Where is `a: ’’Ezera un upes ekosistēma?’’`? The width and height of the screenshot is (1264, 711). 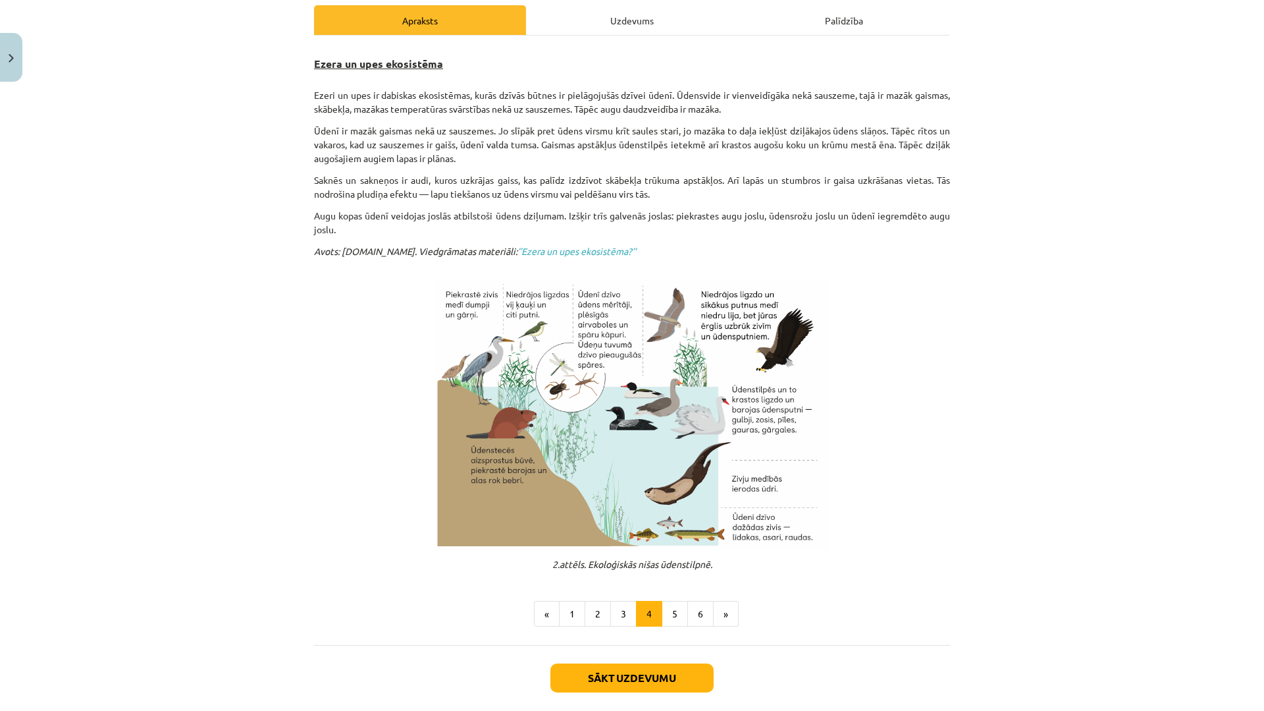 a: ’’Ezera un upes ekosistēma?’’ is located at coordinates (577, 251).